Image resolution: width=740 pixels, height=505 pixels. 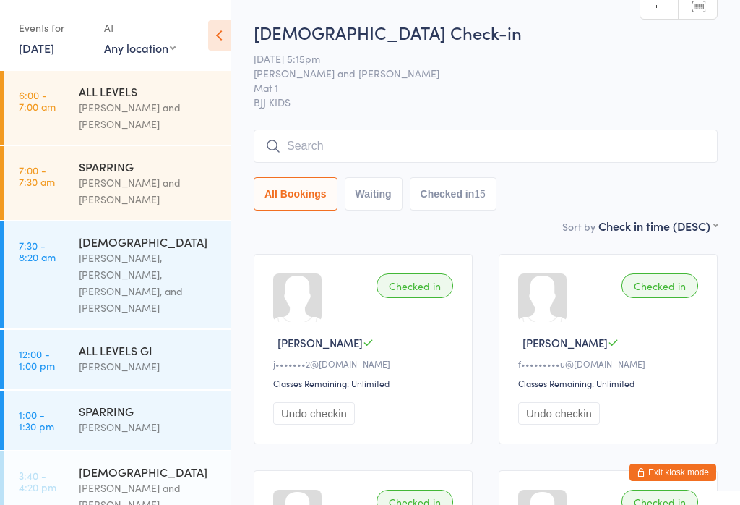 I want to click on time: 6:00 - 7:00 am, so click(x=37, y=100).